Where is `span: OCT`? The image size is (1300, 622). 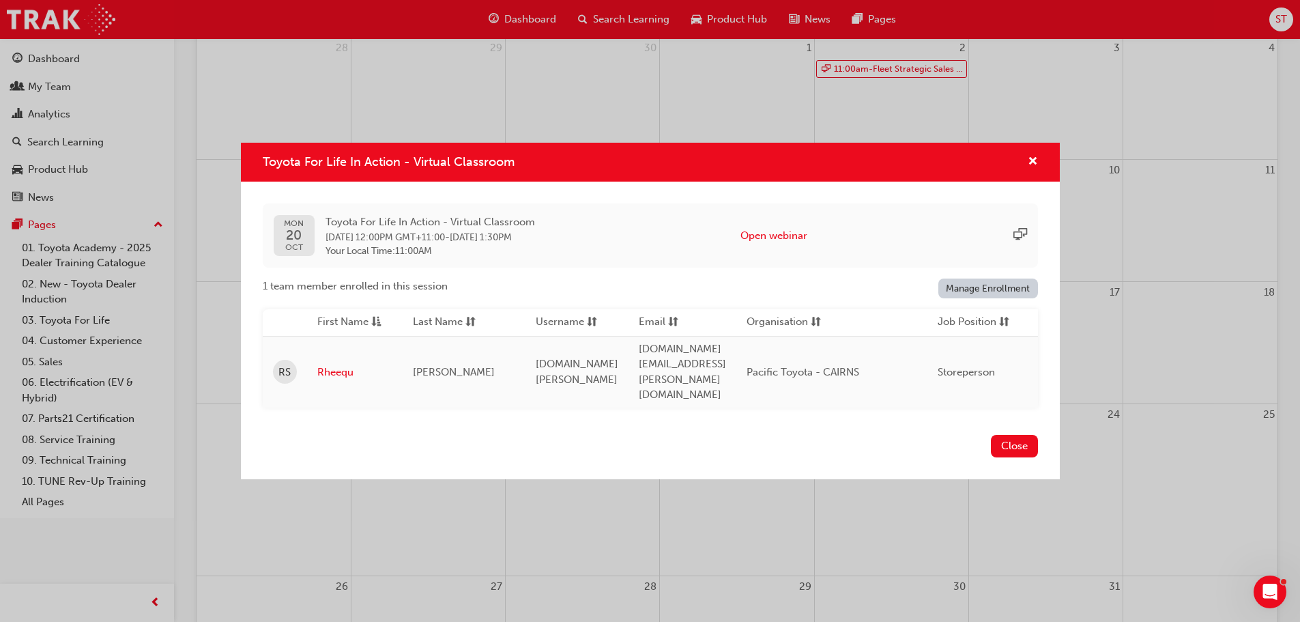 span: OCT is located at coordinates (293, 247).